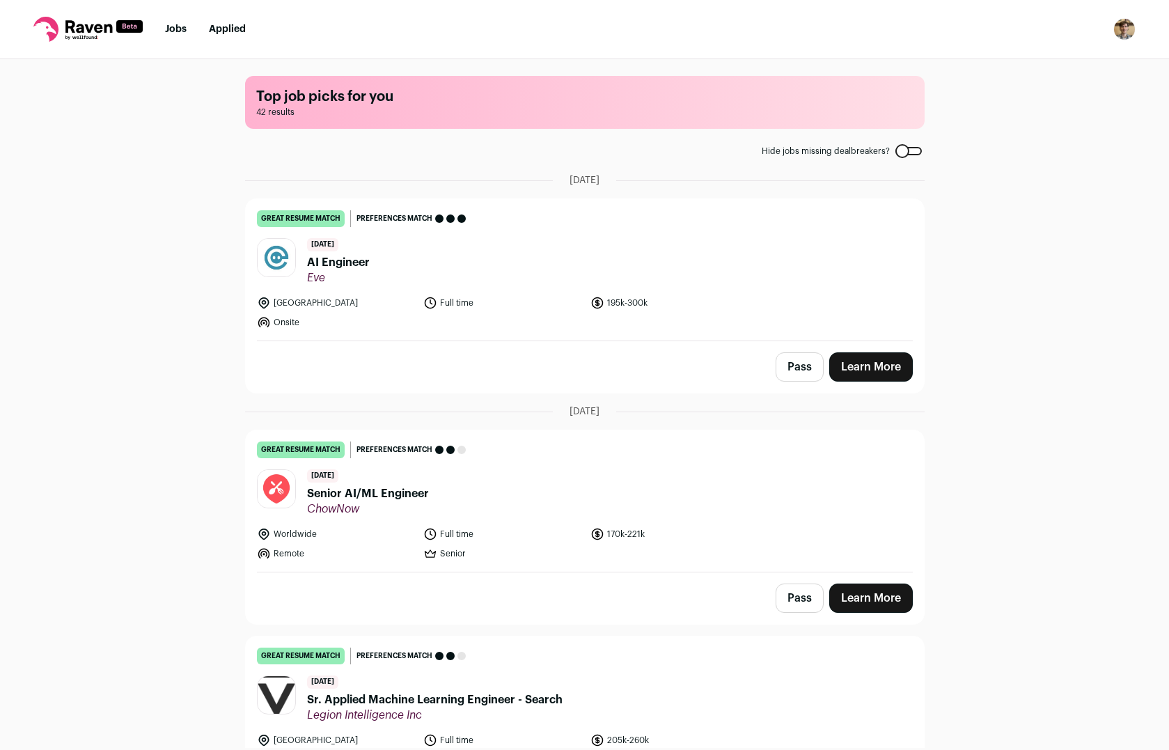  Describe the element at coordinates (670, 534) in the screenshot. I see `li: 170k-221k` at that location.